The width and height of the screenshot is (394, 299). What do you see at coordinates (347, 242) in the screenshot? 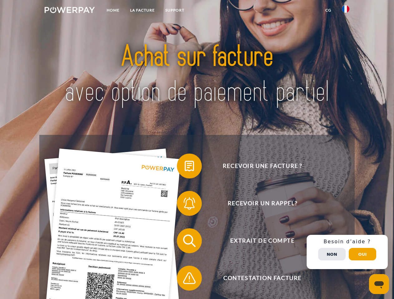
I see `h3: Besoin d’aide ?` at bounding box center [347, 242].